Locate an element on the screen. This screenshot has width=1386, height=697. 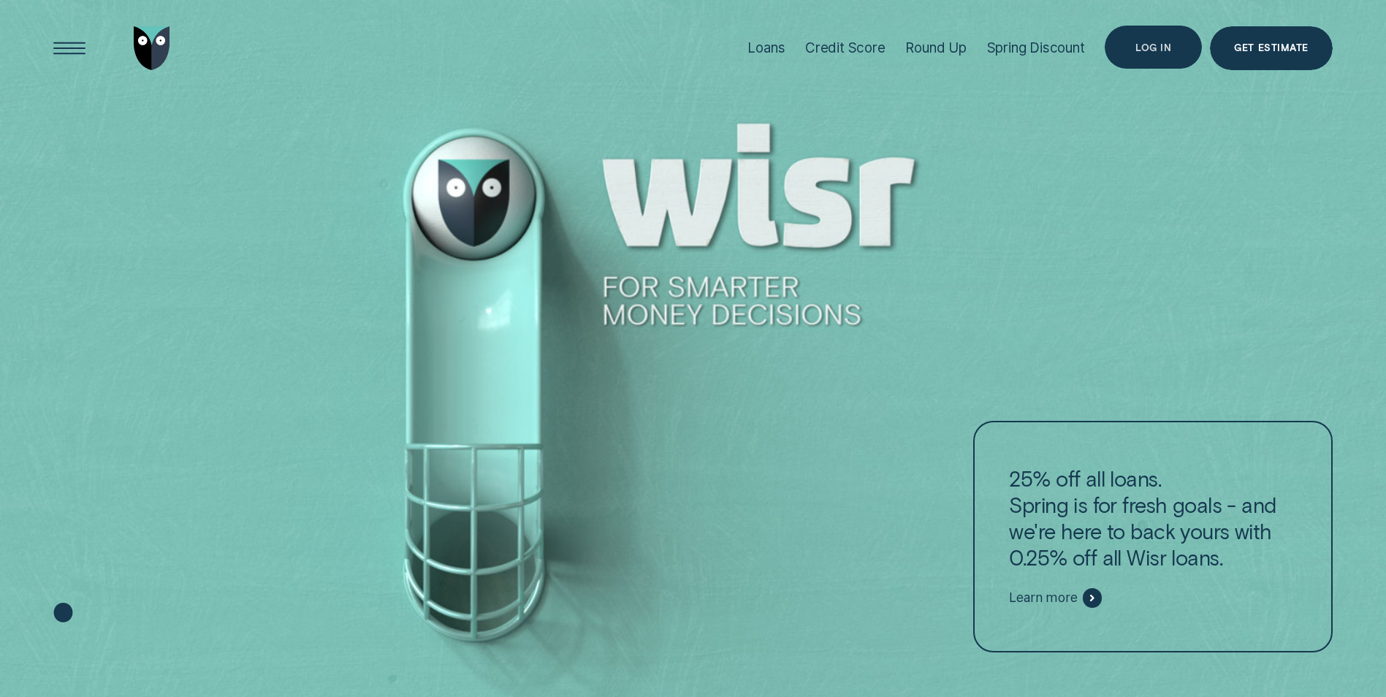
button: Open Menu is located at coordinates (69, 48).